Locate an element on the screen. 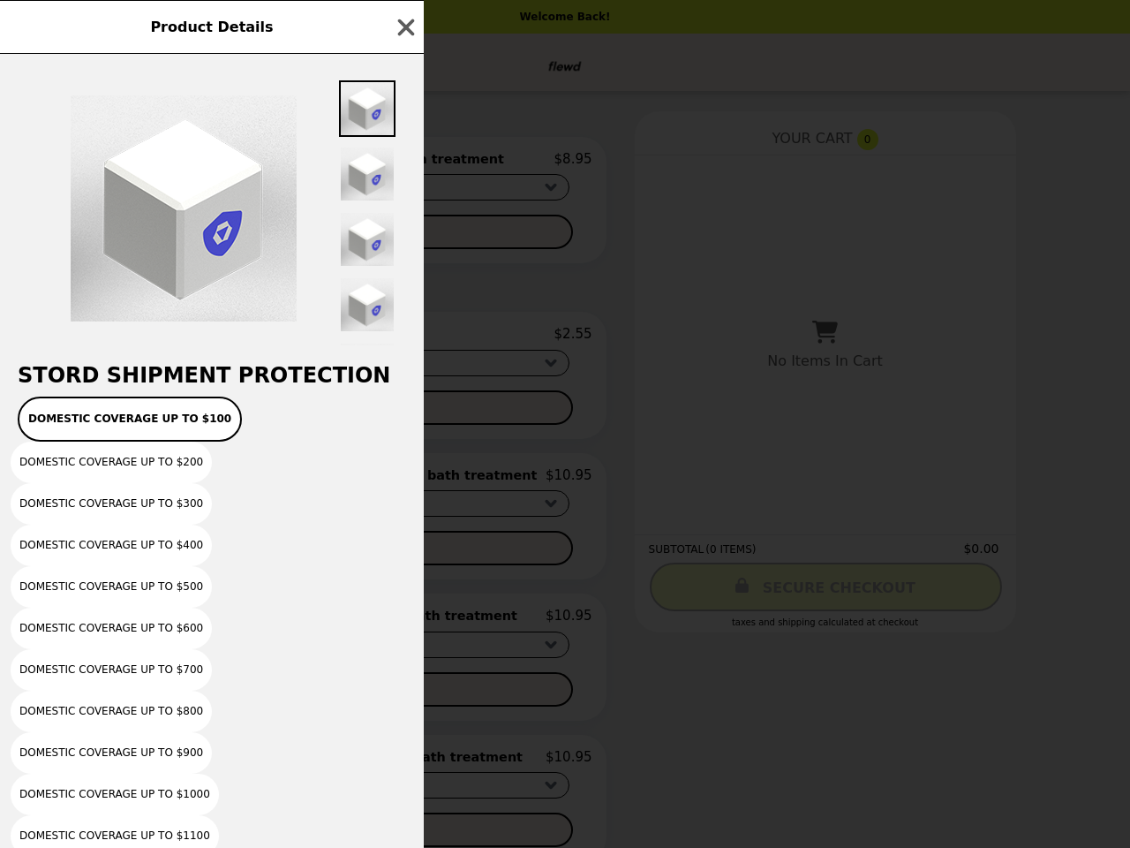  button: Domestic coverage up to $300 is located at coordinates (111, 503).